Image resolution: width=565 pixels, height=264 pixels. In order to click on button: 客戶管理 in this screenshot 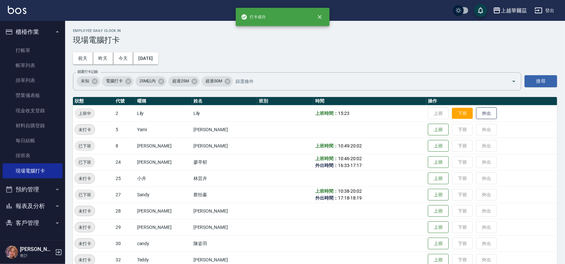, I will do `click(33, 223)`.